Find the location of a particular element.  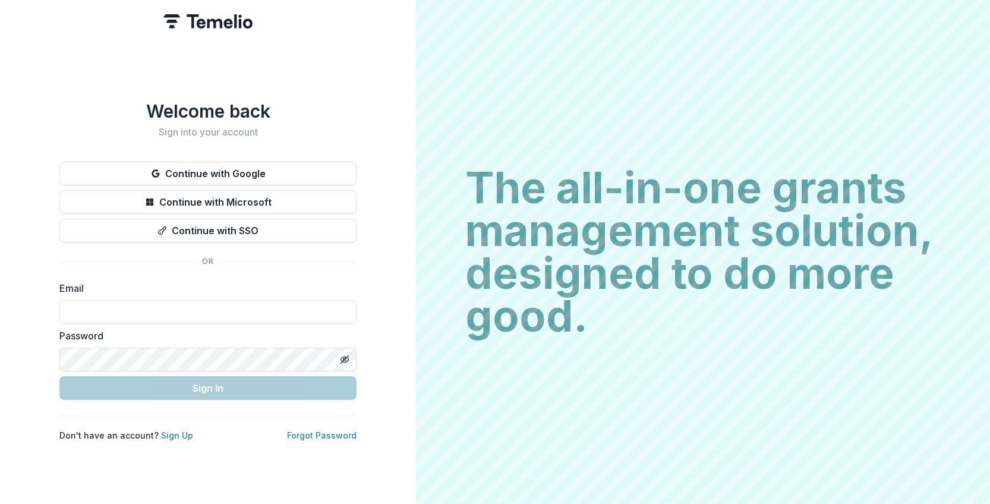

h2: Sign into your account is located at coordinates (208, 132).